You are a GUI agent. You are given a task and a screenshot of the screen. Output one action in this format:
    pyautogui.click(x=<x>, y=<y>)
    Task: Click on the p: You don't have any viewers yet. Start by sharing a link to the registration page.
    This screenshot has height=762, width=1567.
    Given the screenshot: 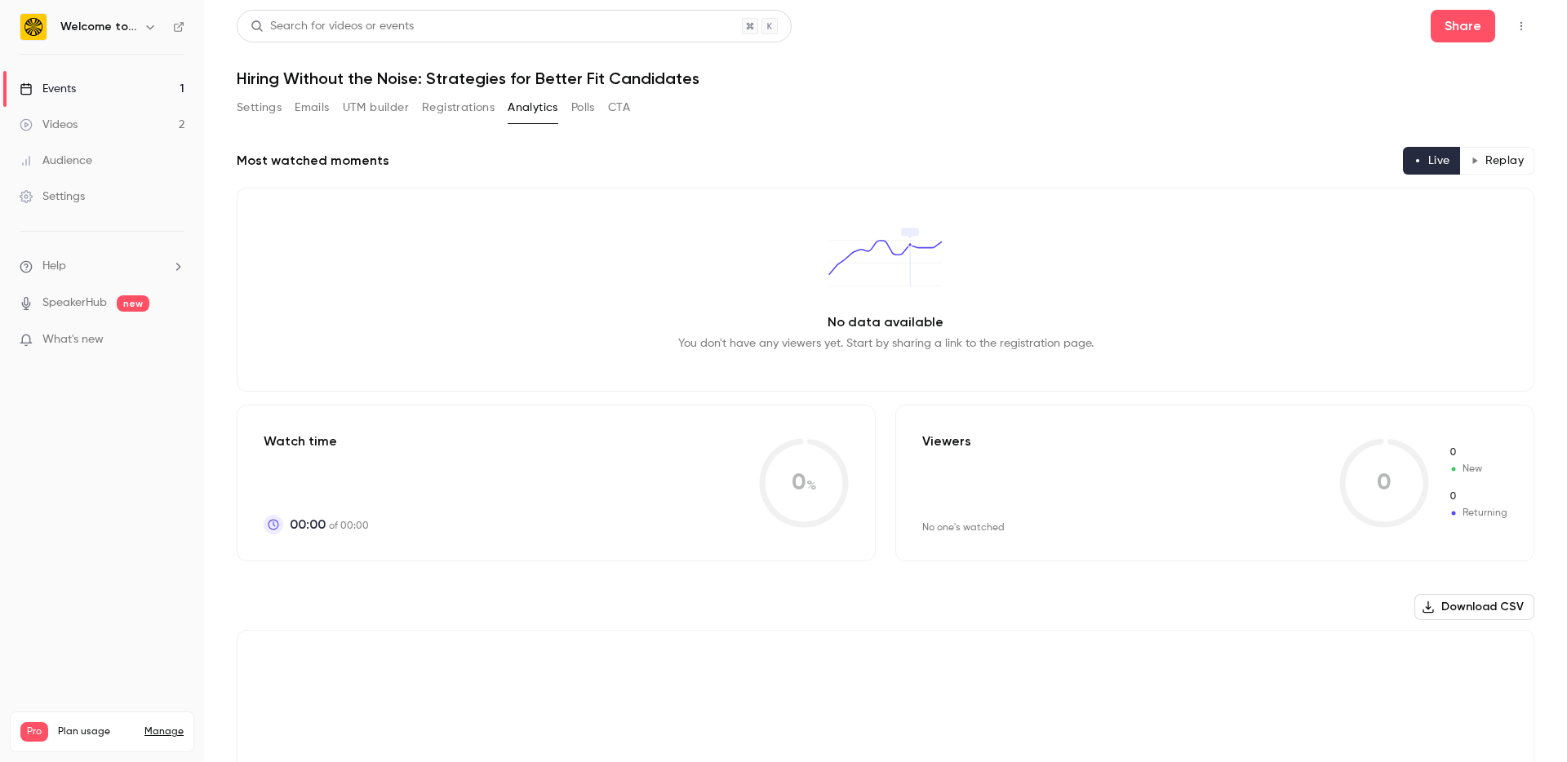 What is the action you would take?
    pyautogui.click(x=886, y=344)
    